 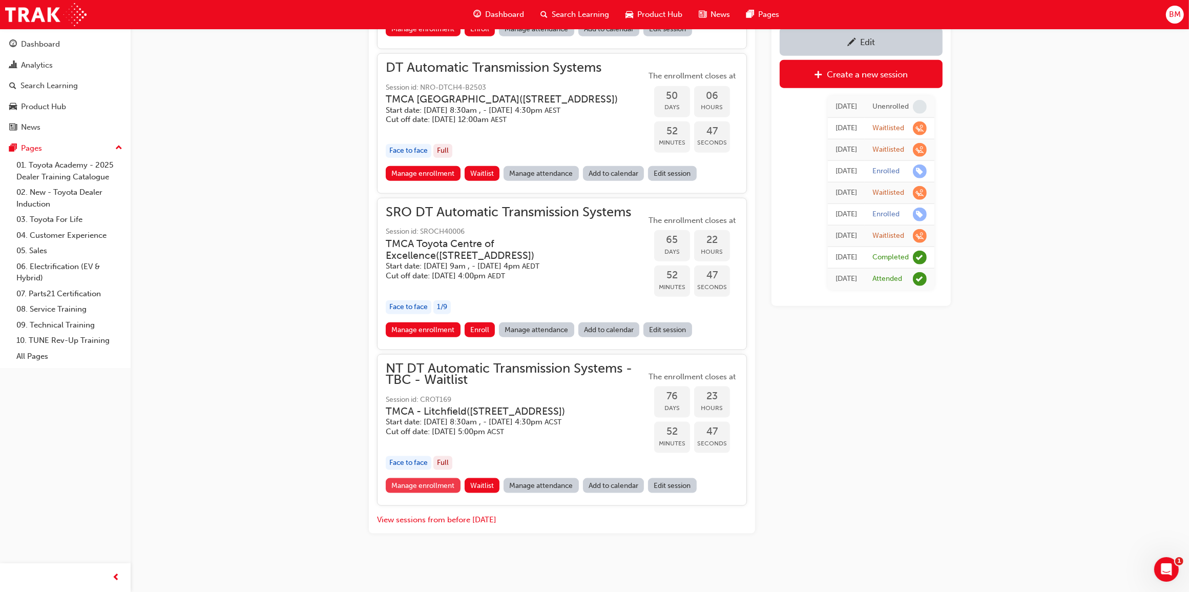 I want to click on a: search-iconSearch Learning, so click(x=575, y=14).